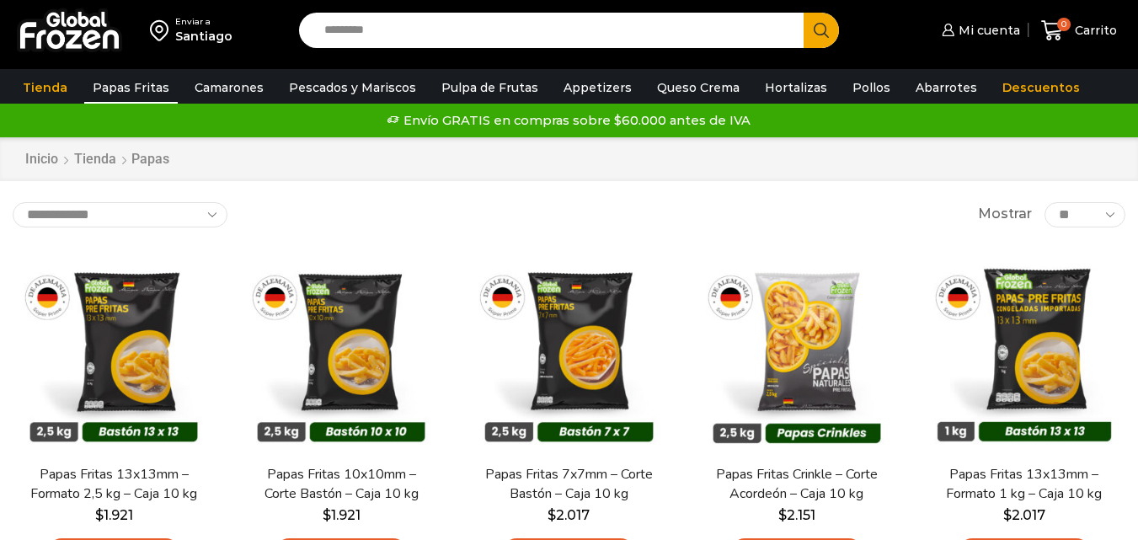  Describe the element at coordinates (797, 484) in the screenshot. I see `a: Papas Fritas Crinkle – Corte Acordeón – Caja 10 kg` at that location.